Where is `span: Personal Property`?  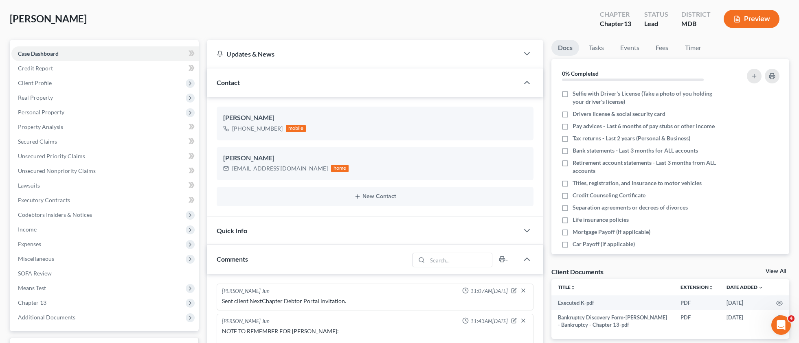
span: Personal Property is located at coordinates (41, 112).